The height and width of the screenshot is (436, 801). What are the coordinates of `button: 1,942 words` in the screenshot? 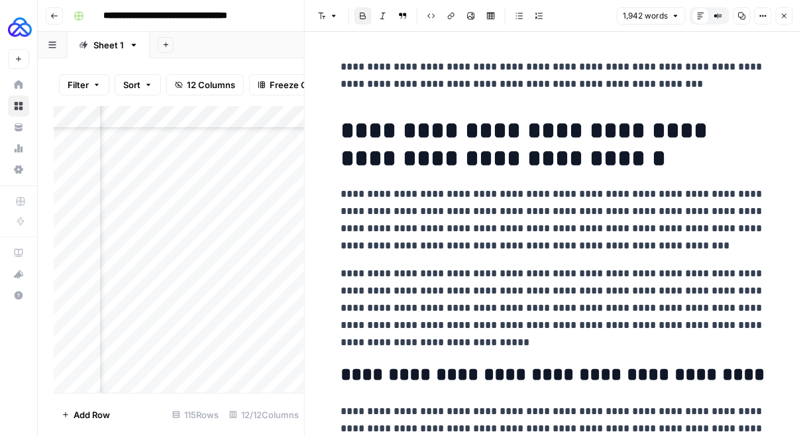 It's located at (651, 16).